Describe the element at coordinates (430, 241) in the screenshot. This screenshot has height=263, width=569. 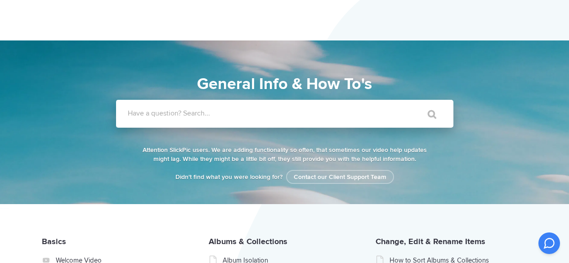
I see `a: Change, Edit & Rename Items` at that location.